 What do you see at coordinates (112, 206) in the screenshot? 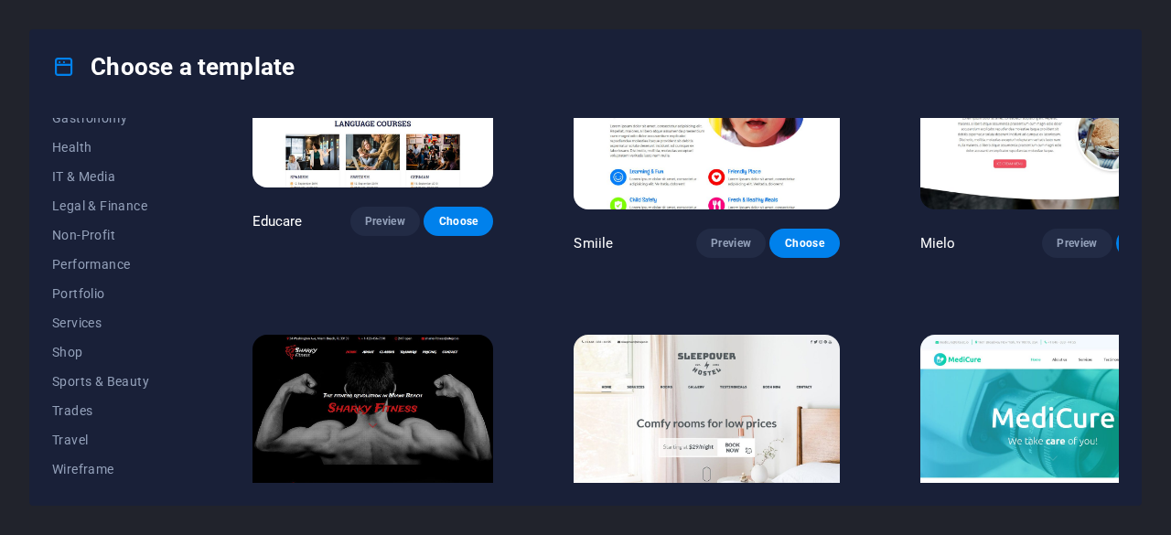
I see `span: Legal & Finance` at bounding box center [112, 206].